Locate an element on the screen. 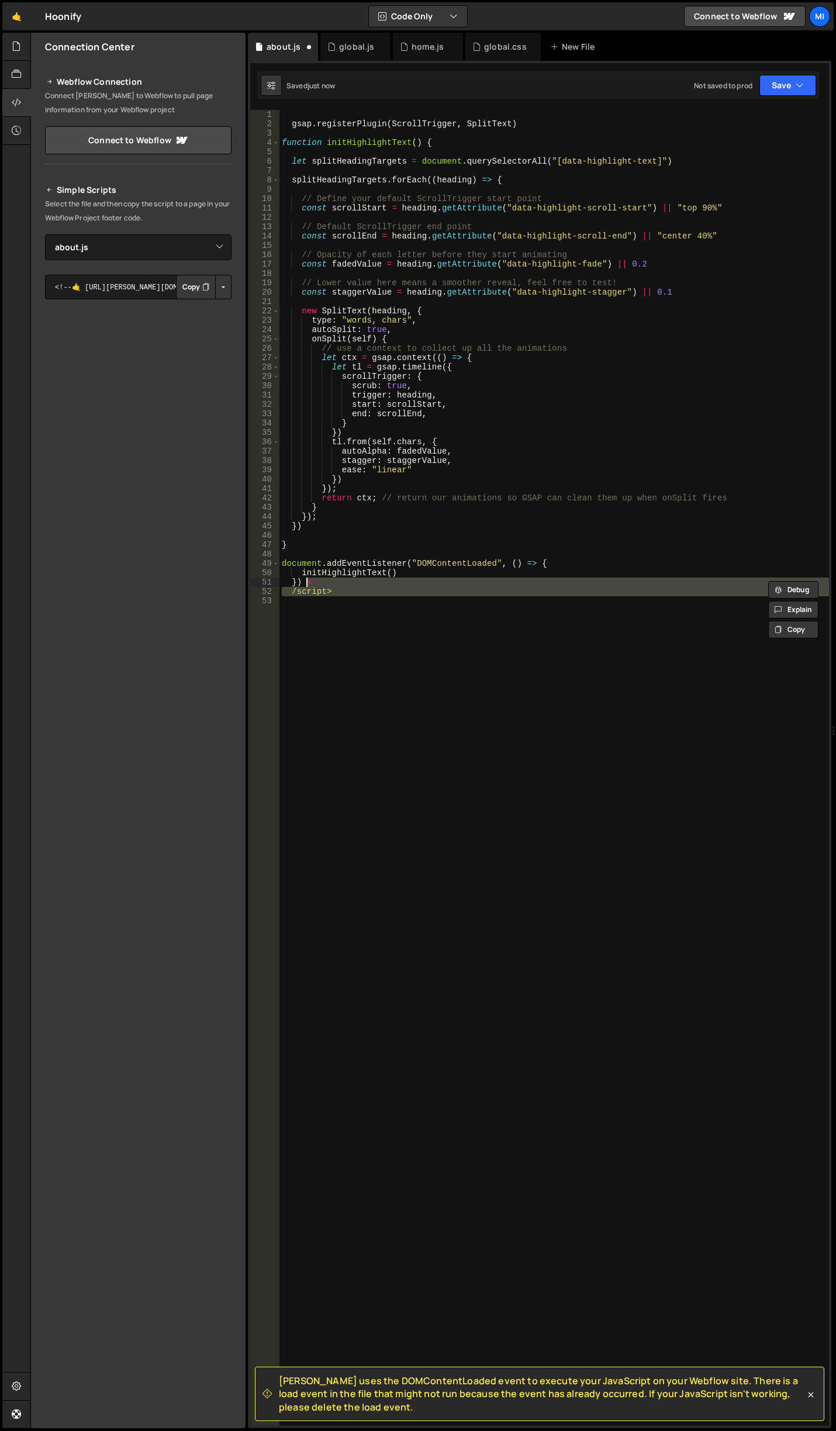  div: 29 is located at coordinates (265, 377).